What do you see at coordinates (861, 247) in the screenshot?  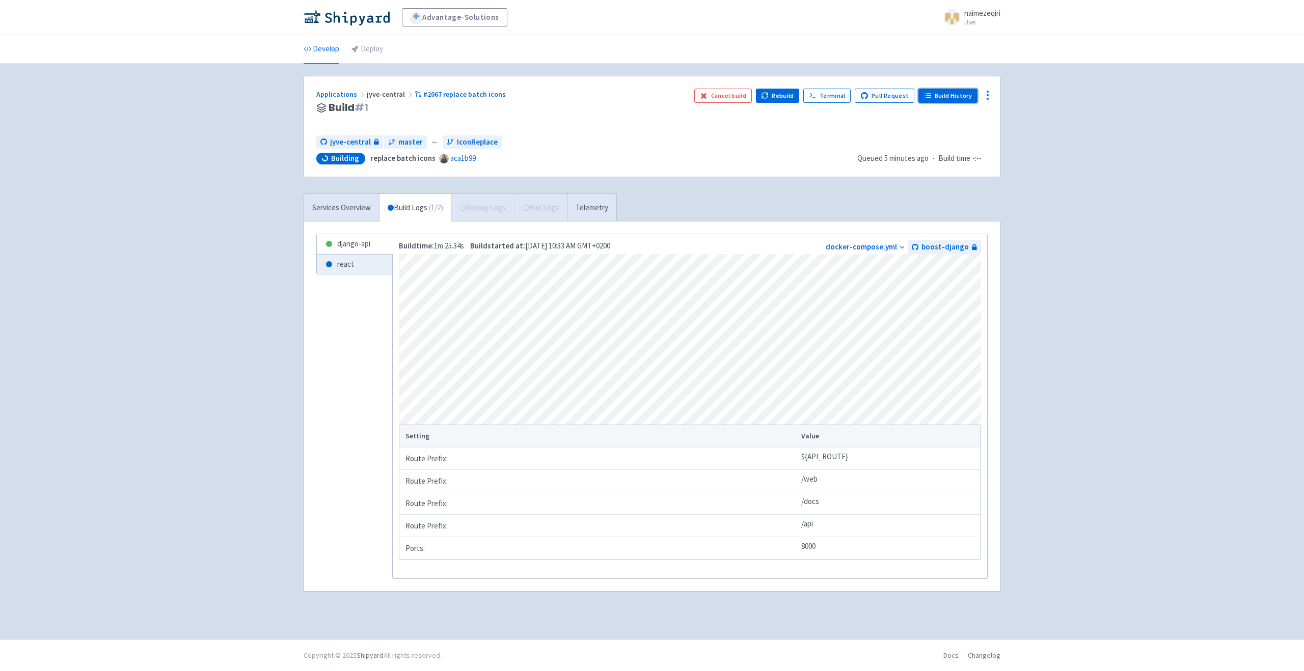 I see `a: docker-compose.yml` at bounding box center [861, 247].